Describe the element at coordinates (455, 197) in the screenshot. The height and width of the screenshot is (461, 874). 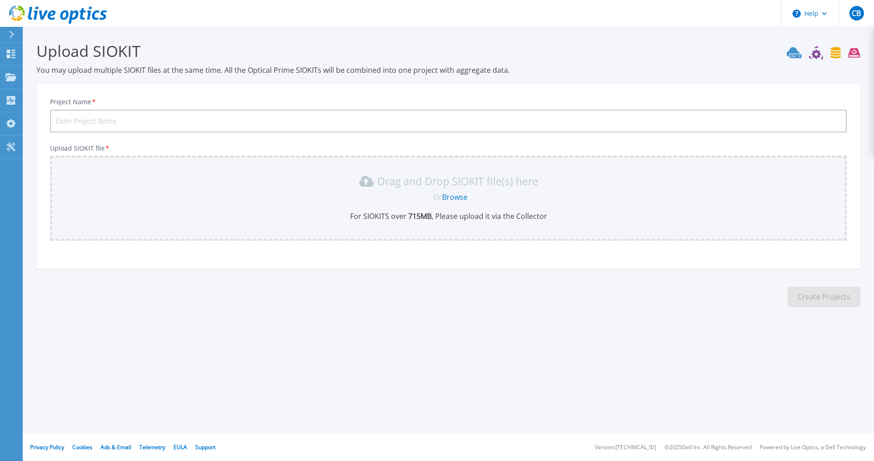
I see `a: Browse` at that location.